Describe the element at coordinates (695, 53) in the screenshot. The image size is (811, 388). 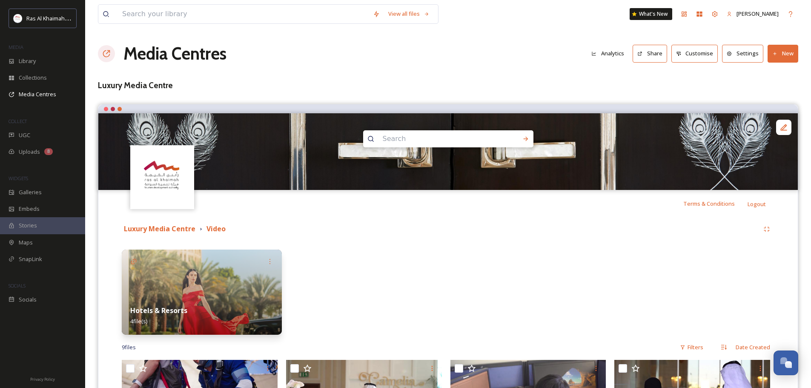
I see `button: Customise` at that location.